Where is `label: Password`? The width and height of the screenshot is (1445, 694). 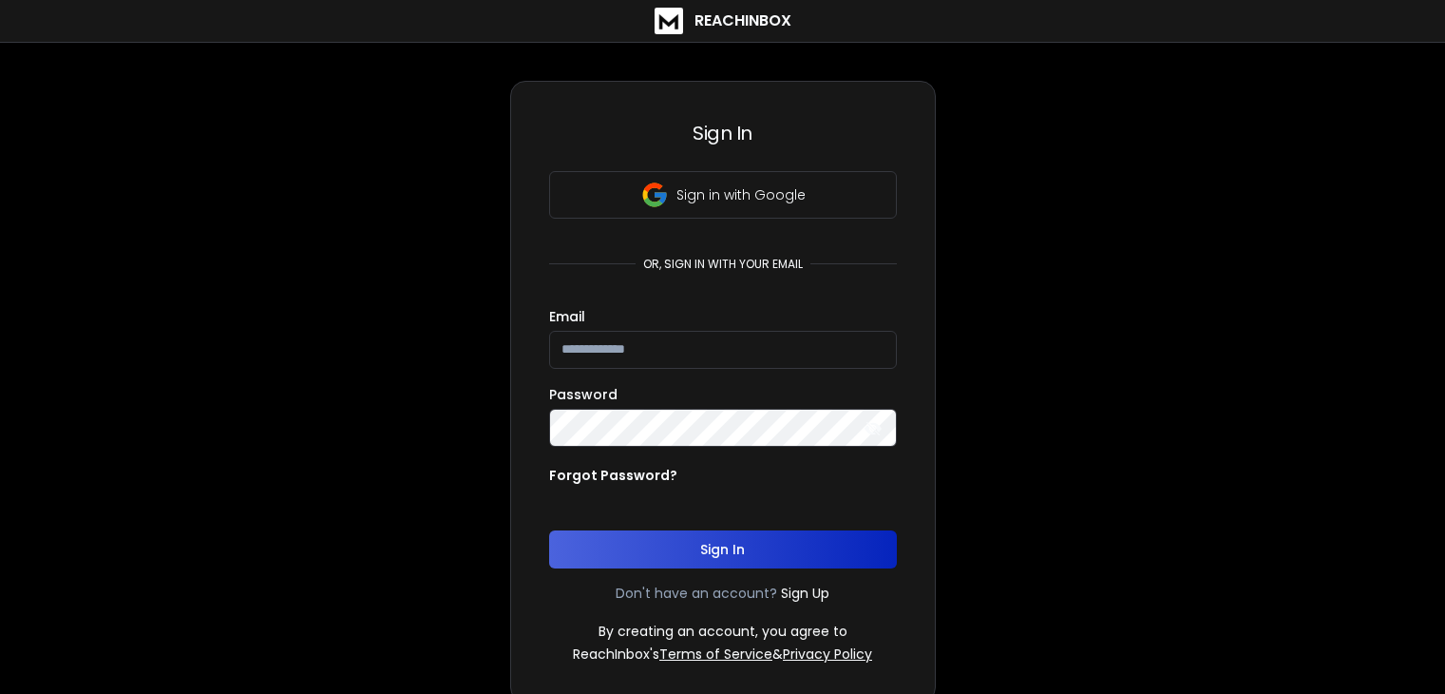
label: Password is located at coordinates (583, 394).